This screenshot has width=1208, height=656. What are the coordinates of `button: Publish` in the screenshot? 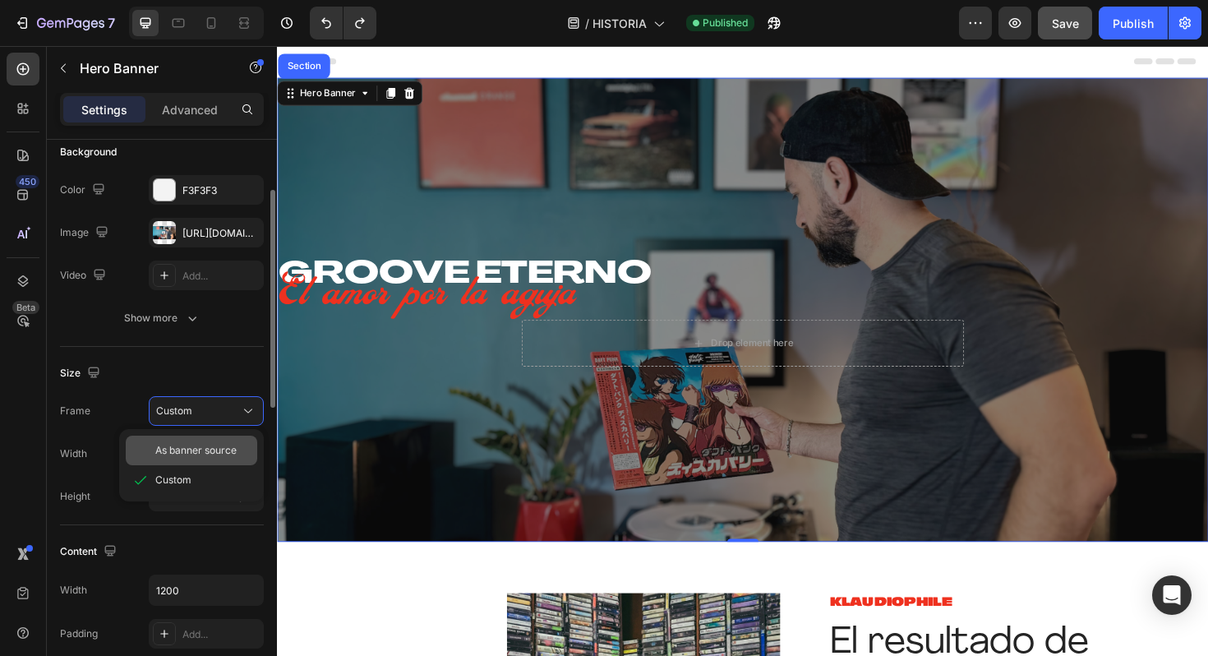 It's located at (1133, 23).